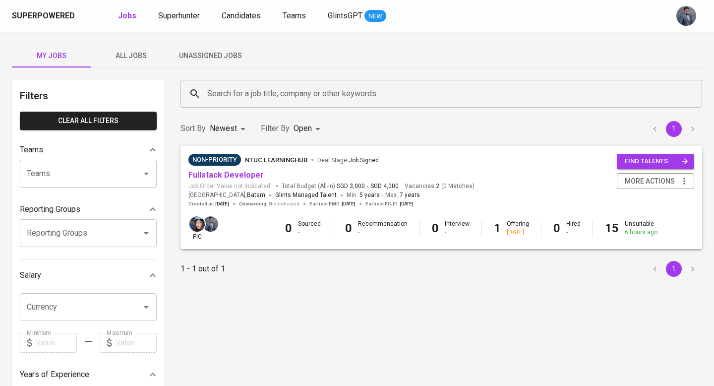 The width and height of the screenshot is (714, 386). Describe the element at coordinates (348, 160) in the screenshot. I see `span: Deal Stage :` at that location.